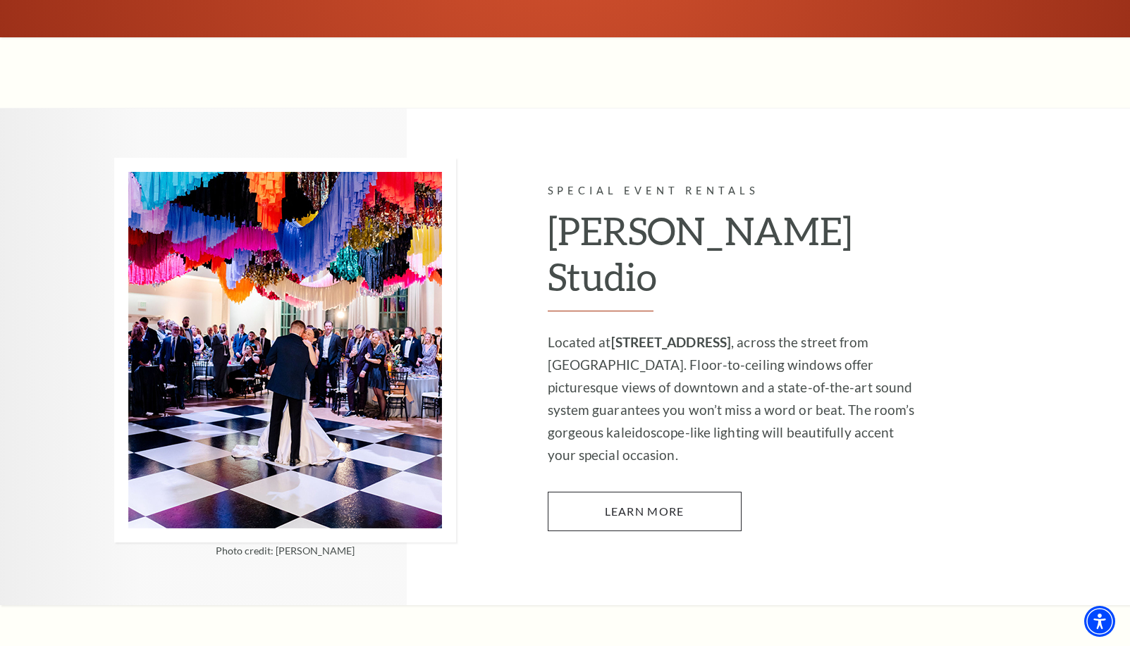  I want to click on img: Photo credit: Kate Pease, so click(285, 350).